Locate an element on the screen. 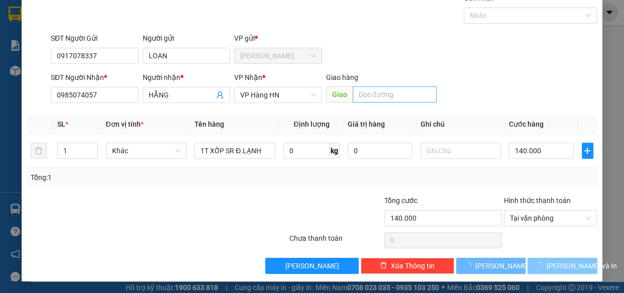  span: Giá trị hàng is located at coordinates (366, 124).